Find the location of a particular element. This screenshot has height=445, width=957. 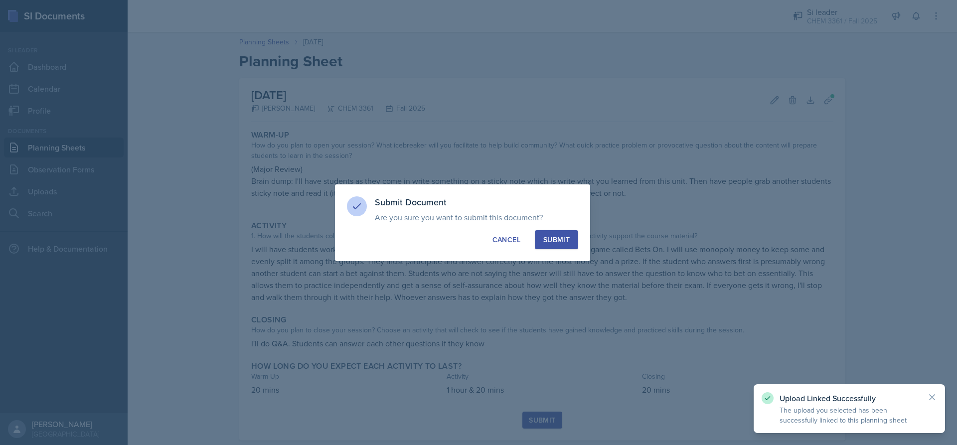

div: Cancel is located at coordinates (506, 240).